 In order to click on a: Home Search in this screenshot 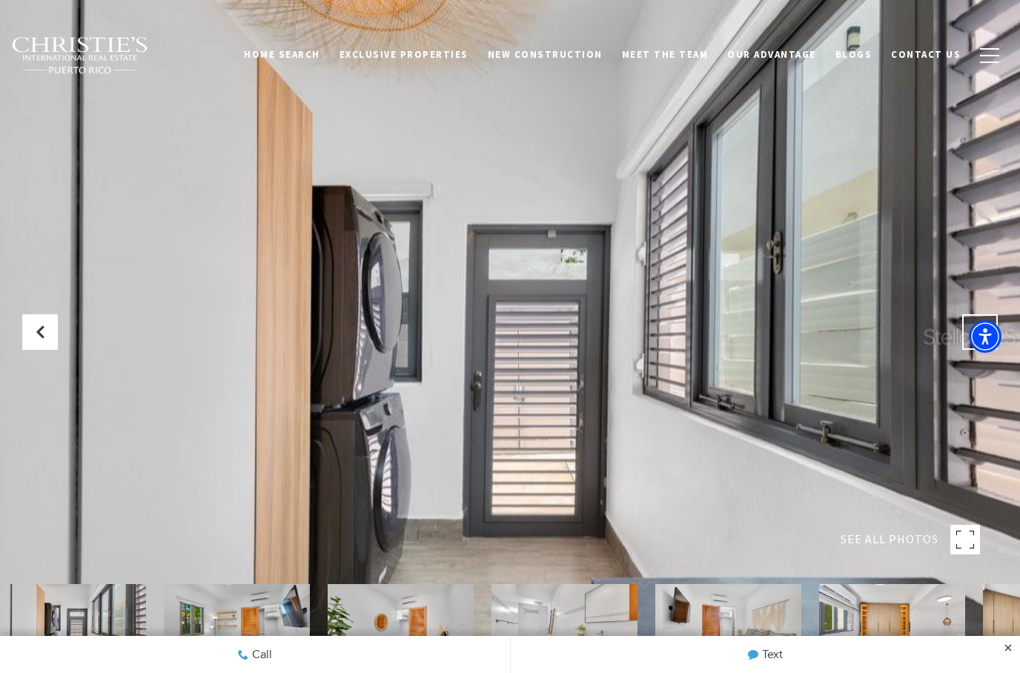, I will do `click(282, 55)`.